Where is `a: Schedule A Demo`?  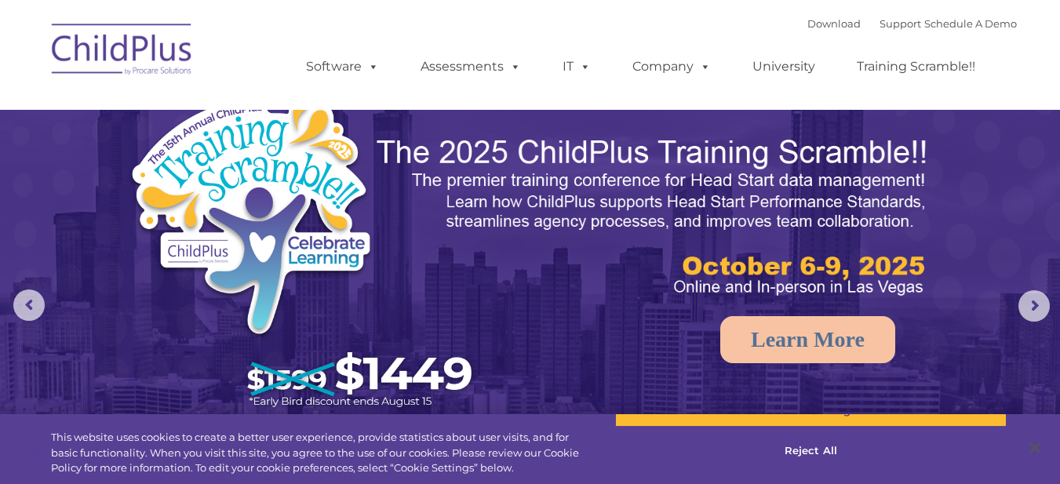 a: Schedule A Demo is located at coordinates (971, 24).